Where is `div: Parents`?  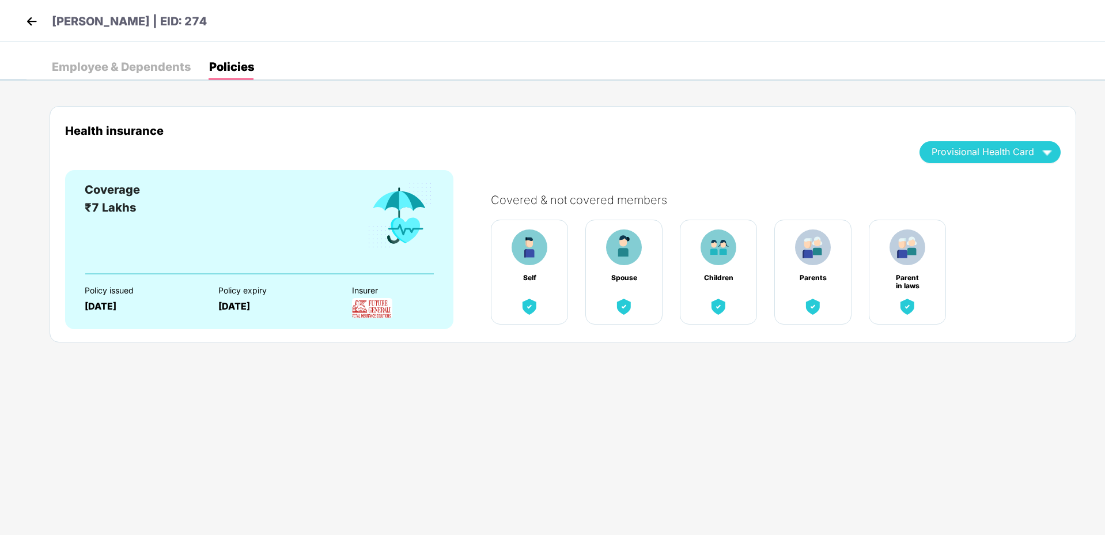
div: Parents is located at coordinates (813, 278).